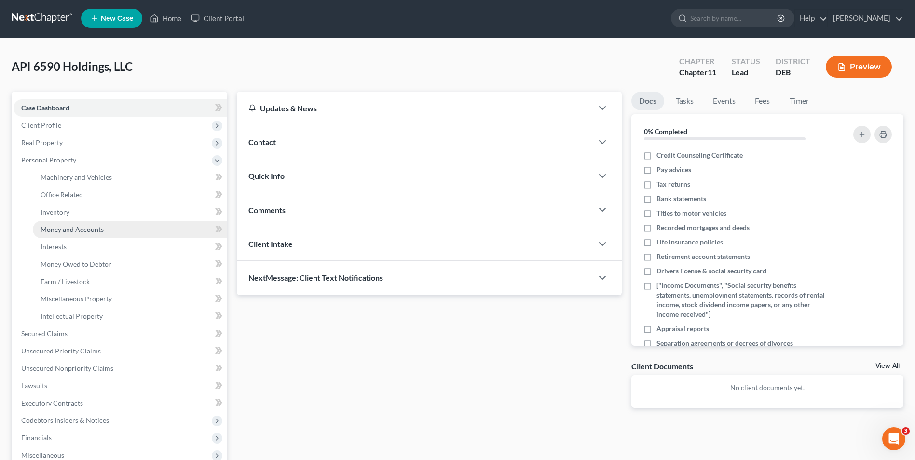 This screenshot has height=460, width=915. Describe the element at coordinates (42, 455) in the screenshot. I see `span: Miscellaneous` at that location.